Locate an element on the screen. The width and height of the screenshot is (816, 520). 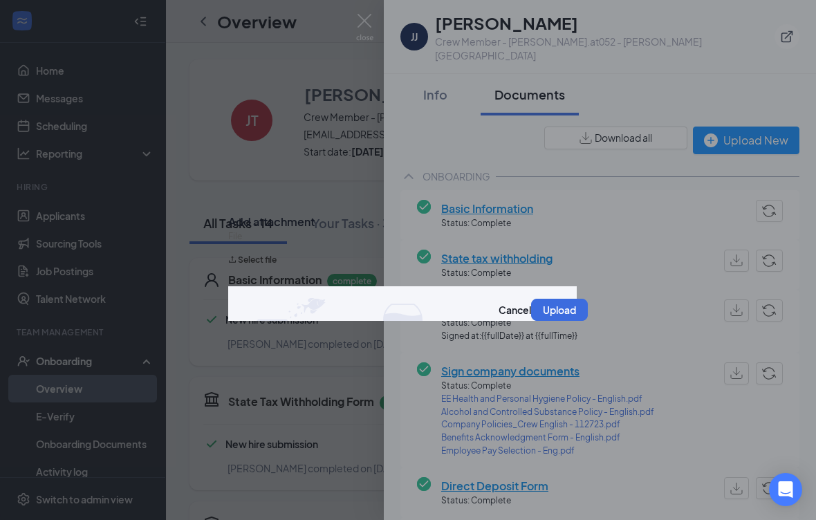
h3: Add attachment is located at coordinates (271, 222).